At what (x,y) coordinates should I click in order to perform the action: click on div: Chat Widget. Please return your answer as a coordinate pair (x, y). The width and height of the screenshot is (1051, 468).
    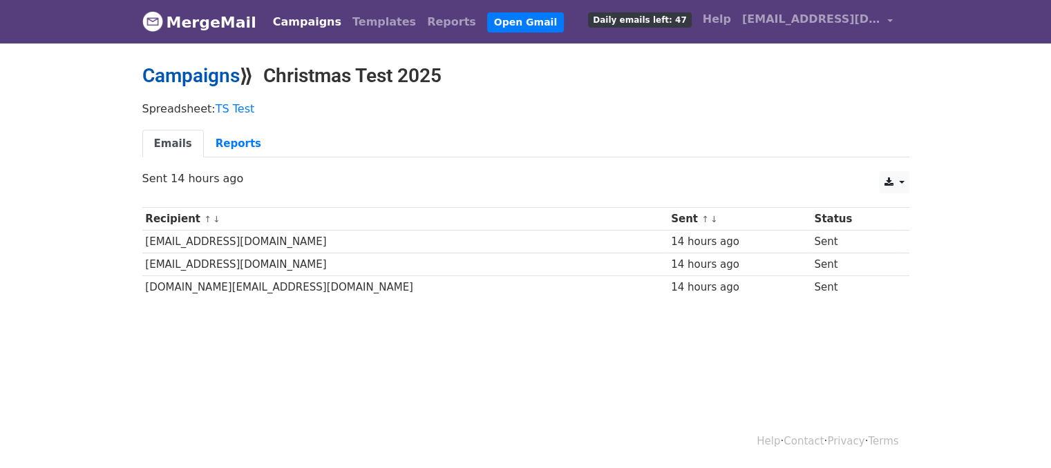
    Looking at the image, I should click on (1016, 435).